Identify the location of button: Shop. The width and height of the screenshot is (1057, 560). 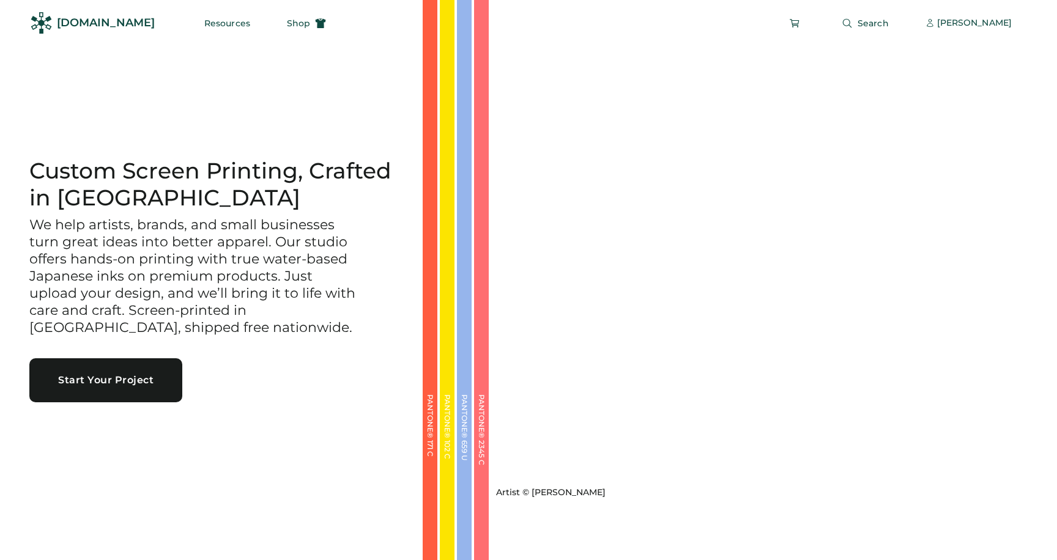
(306, 23).